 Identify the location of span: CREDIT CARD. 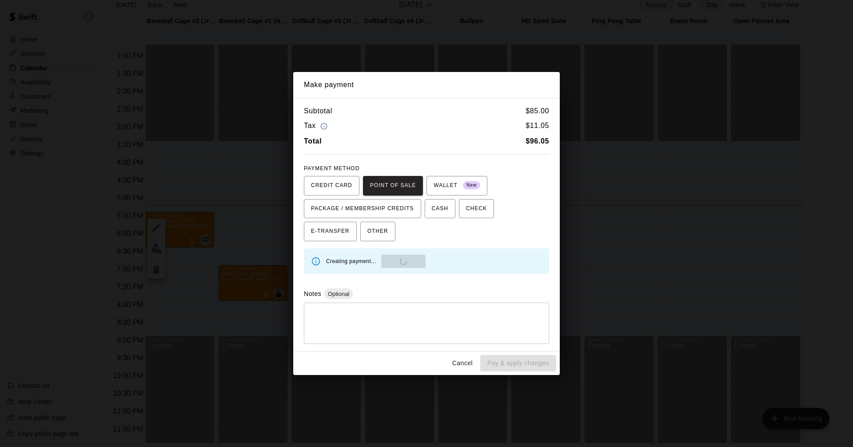
(331, 186).